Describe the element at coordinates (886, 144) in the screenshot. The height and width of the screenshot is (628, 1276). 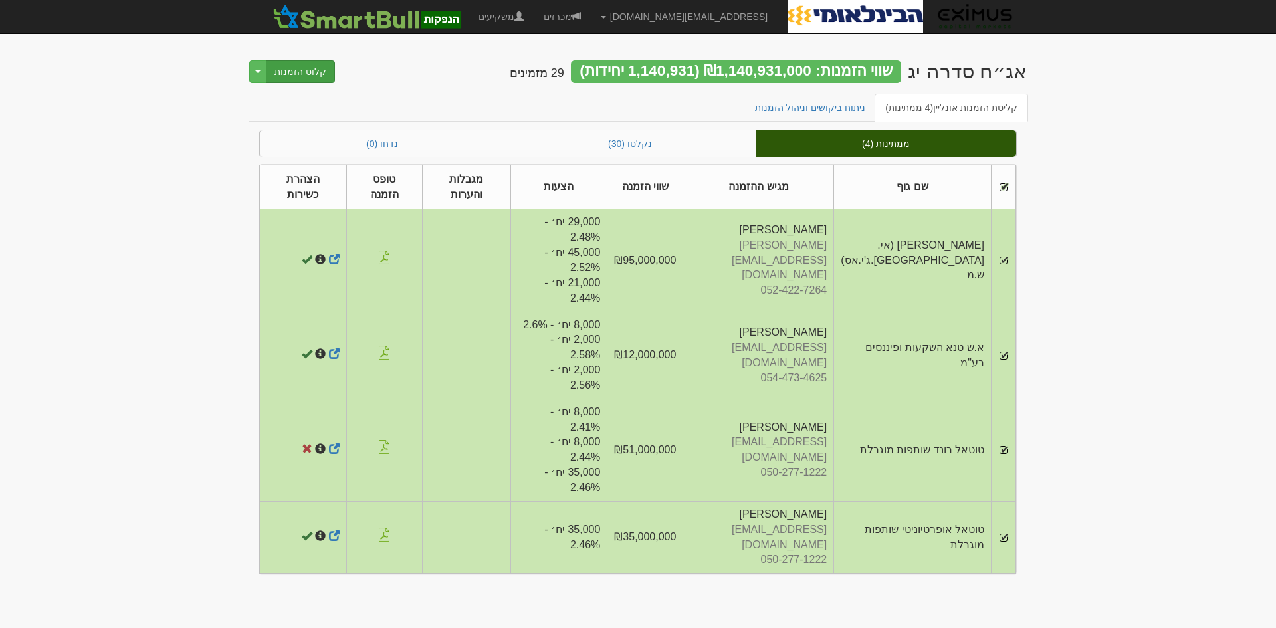
I see `a: ממתינות (4)` at that location.